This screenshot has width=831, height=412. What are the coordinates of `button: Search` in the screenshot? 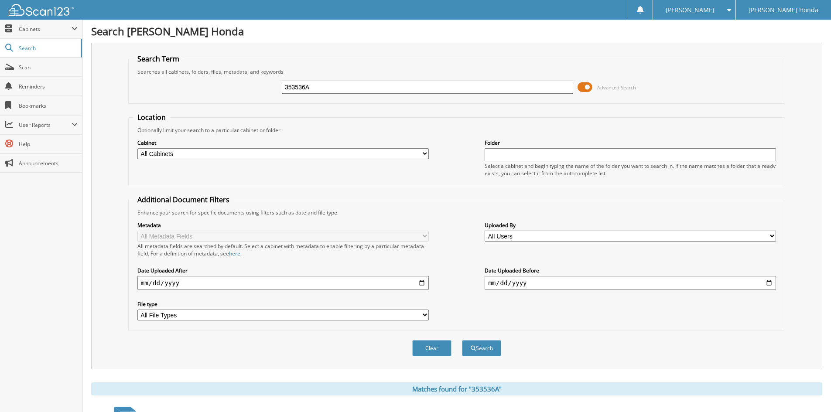 It's located at (482, 348).